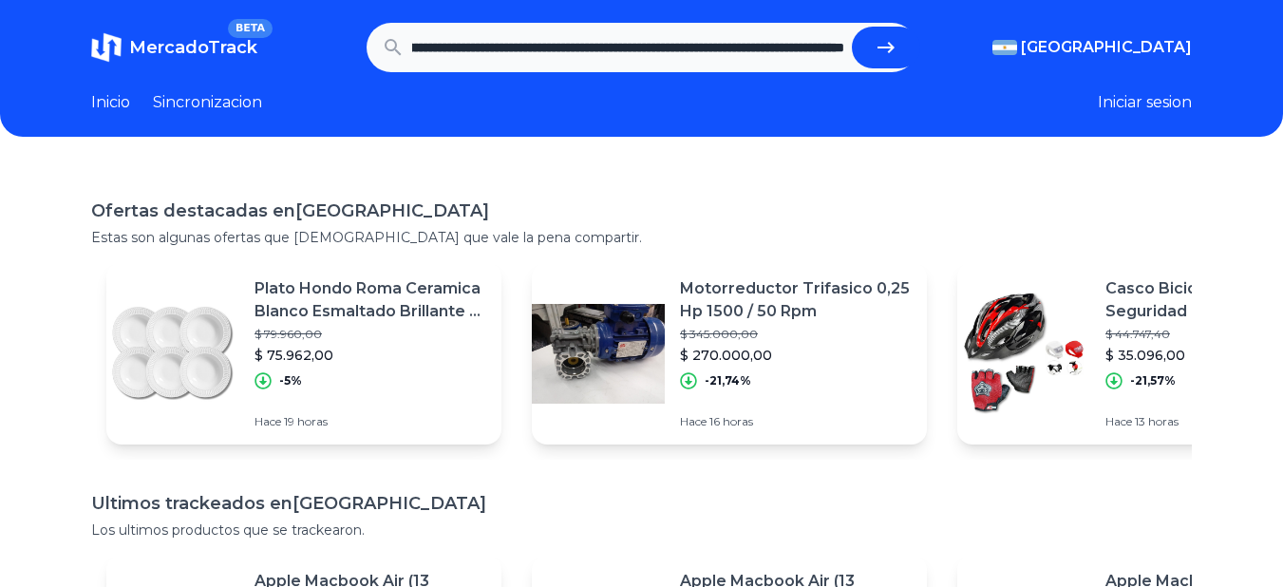 This screenshot has height=587, width=1283. I want to click on p: Hace 19 horas, so click(370, 422).